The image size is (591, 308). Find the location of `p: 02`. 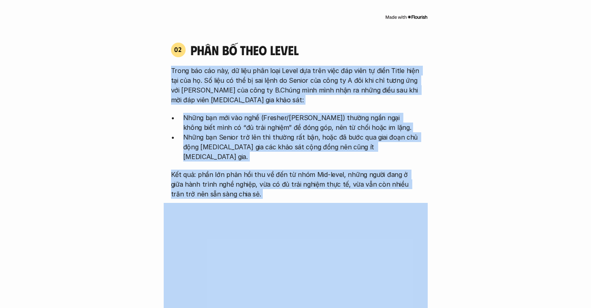

p: 02 is located at coordinates (178, 50).